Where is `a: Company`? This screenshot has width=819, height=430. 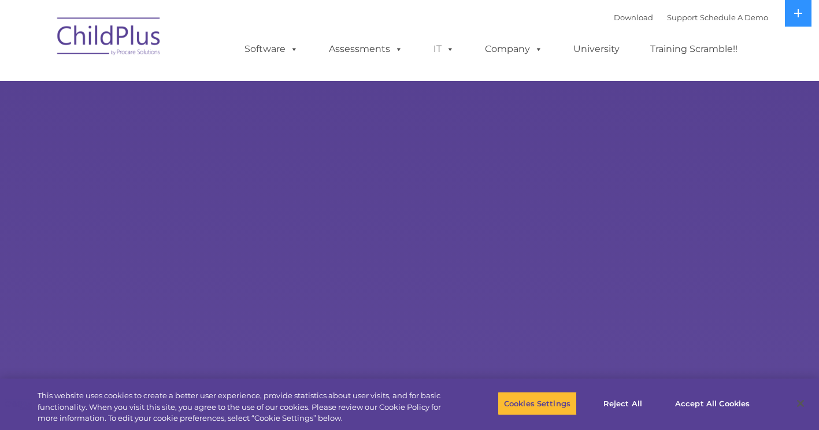
a: Company is located at coordinates (514, 49).